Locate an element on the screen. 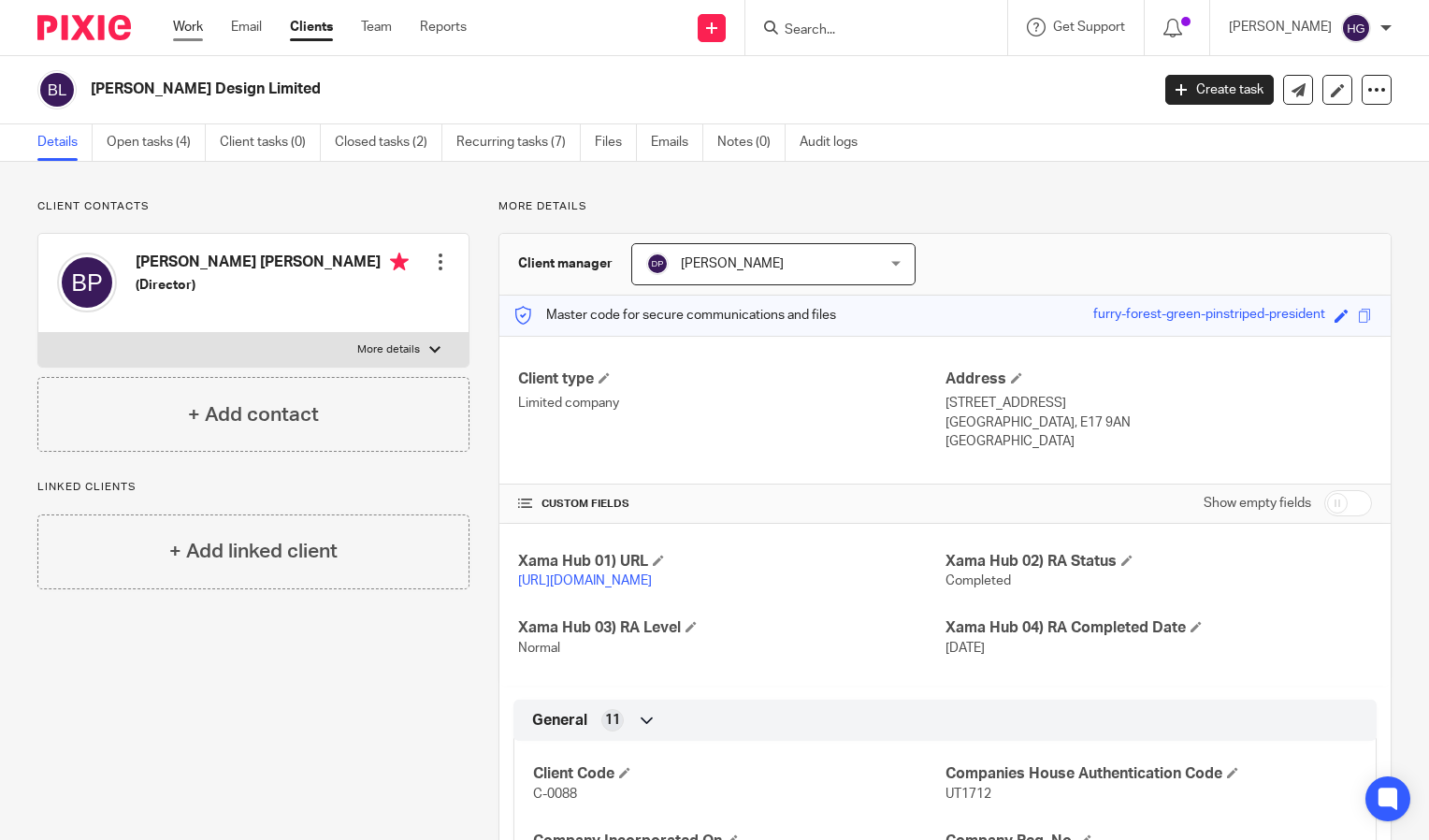 This screenshot has height=840, width=1429. span: Get Support is located at coordinates (1089, 27).